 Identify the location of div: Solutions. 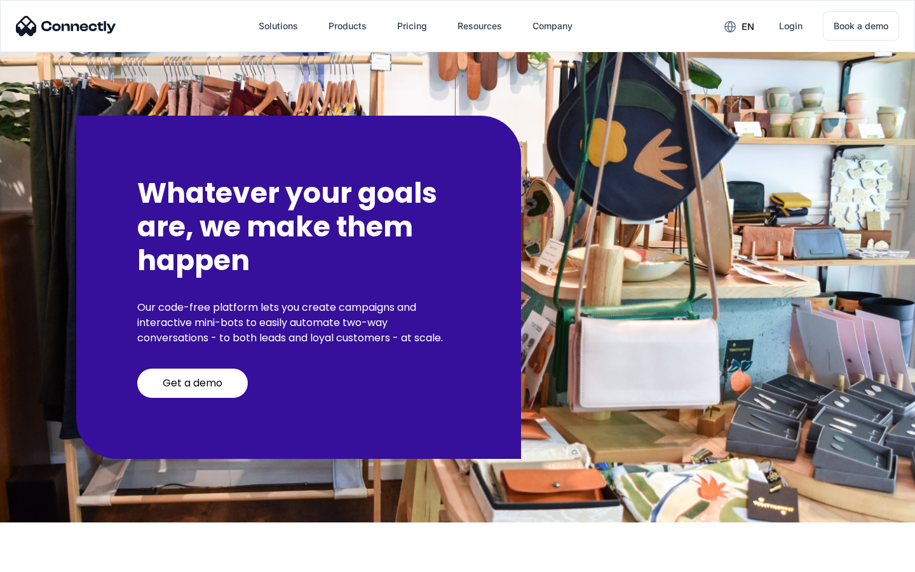
(278, 26).